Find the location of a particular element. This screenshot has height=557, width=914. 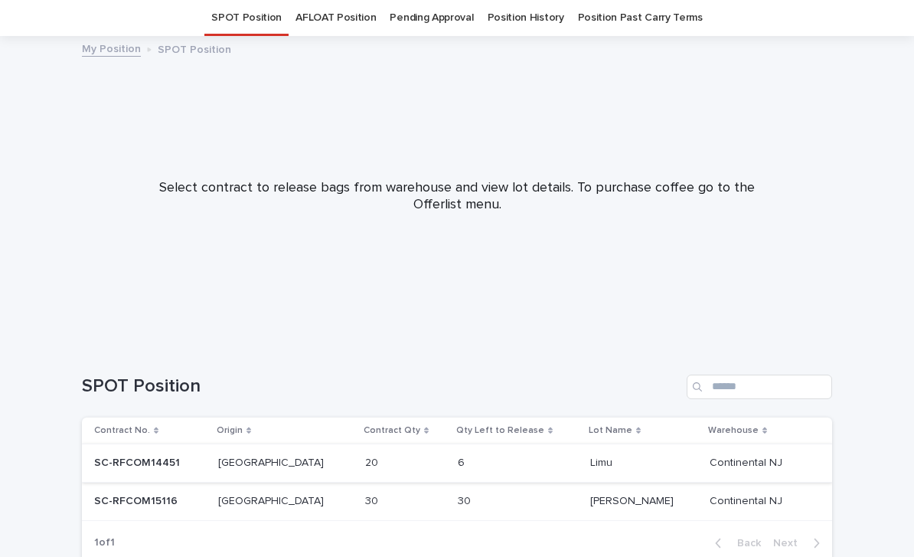

p: SC-RFCOM14451 is located at coordinates (139, 461).